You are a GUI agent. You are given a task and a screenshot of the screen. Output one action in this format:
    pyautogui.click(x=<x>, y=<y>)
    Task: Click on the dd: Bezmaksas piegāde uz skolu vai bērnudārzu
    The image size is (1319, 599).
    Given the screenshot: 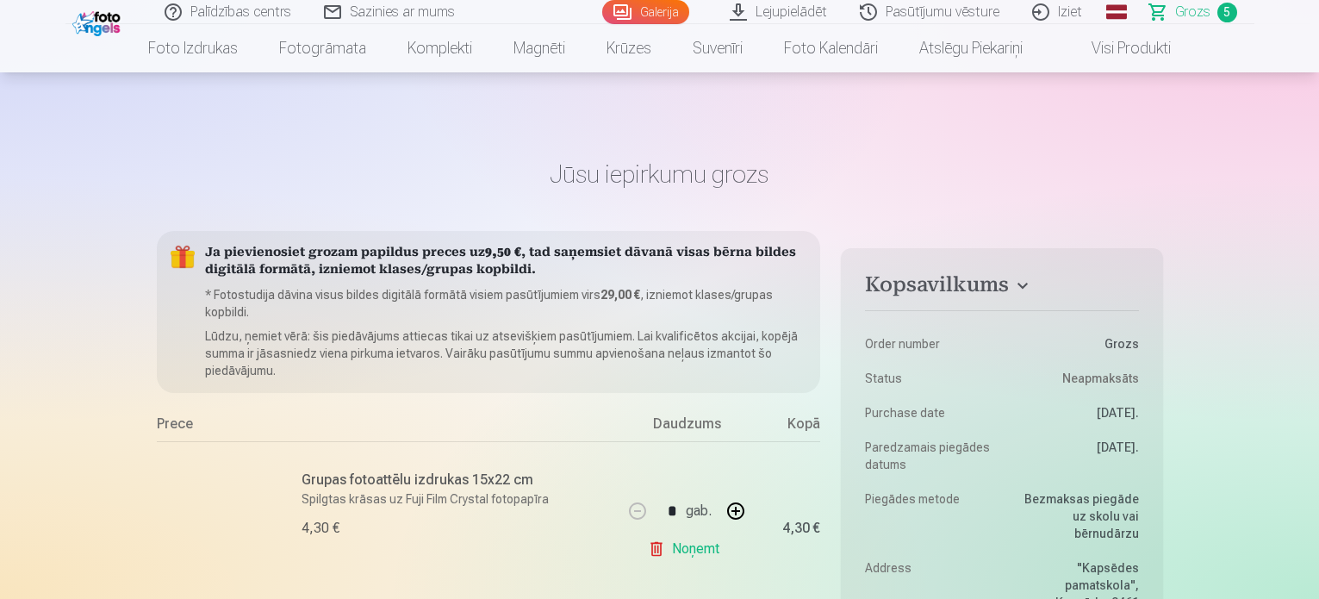 What is the action you would take?
    pyautogui.click(x=1075, y=516)
    